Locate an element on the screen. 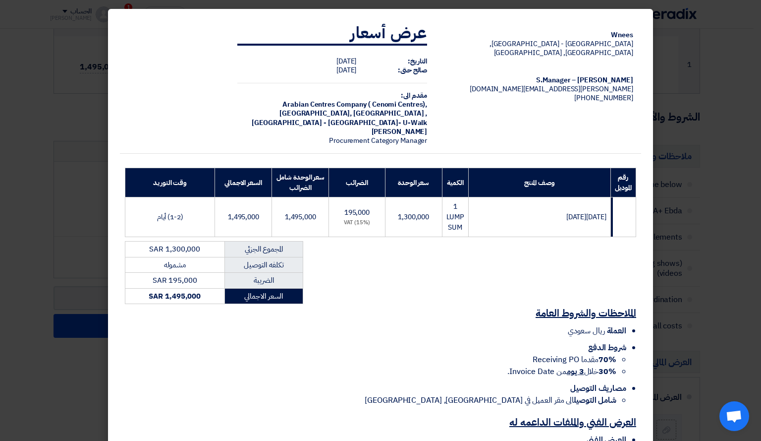 This screenshot has height=441, width=761. th: وقت التوريد is located at coordinates (170, 182).